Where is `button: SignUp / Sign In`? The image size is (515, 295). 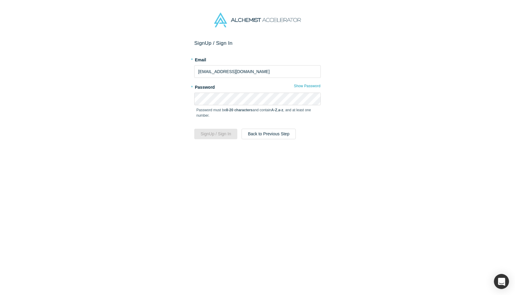 button: SignUp / Sign In is located at coordinates (215, 134).